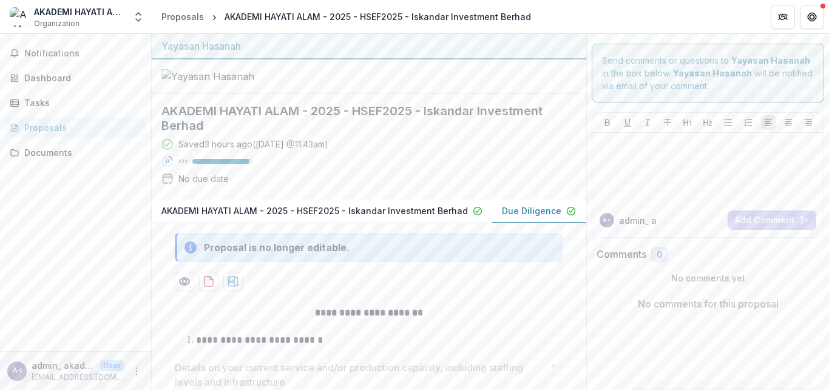 The height and width of the screenshot is (390, 829). I want to click on button: Align Left, so click(768, 123).